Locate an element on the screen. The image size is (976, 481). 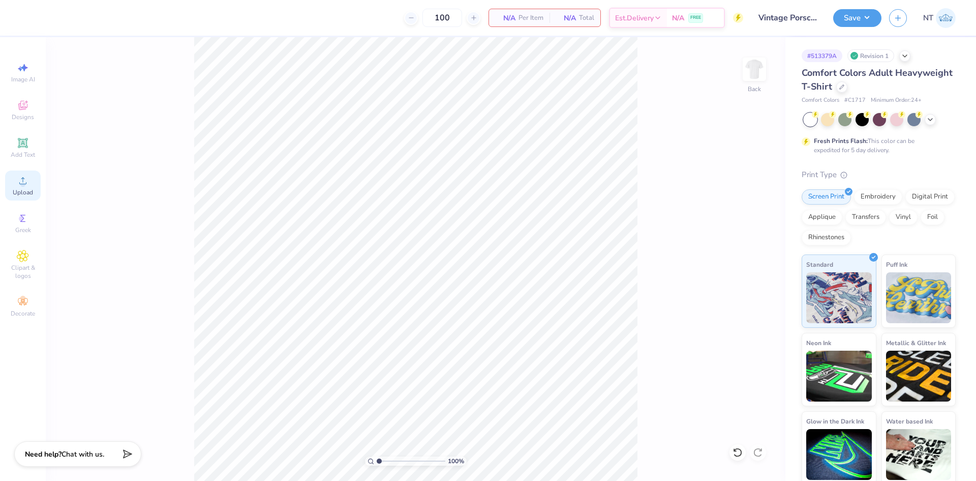
span: Greek is located at coordinates (23, 230).